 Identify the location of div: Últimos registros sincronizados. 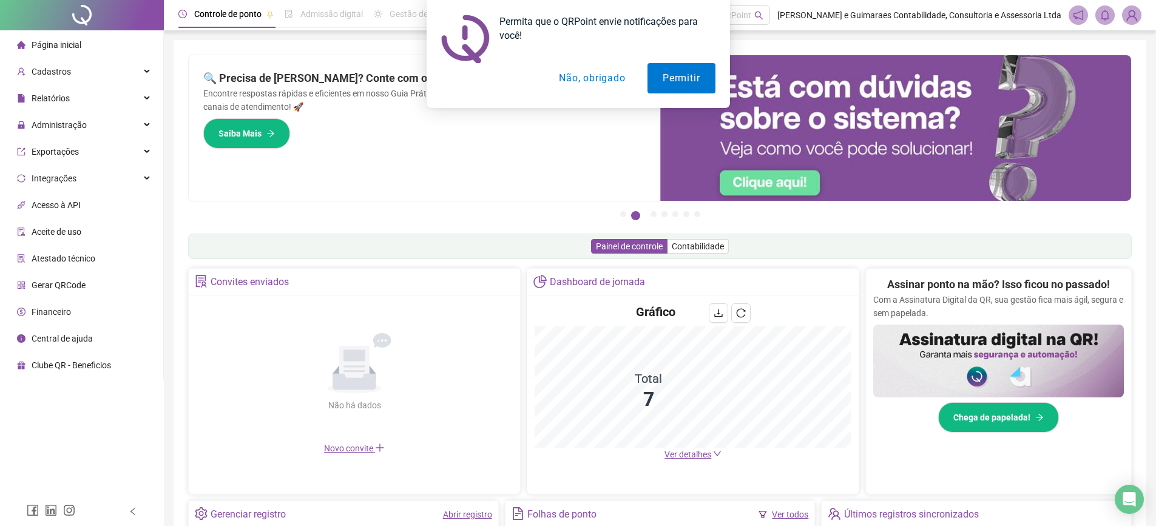
(911, 514).